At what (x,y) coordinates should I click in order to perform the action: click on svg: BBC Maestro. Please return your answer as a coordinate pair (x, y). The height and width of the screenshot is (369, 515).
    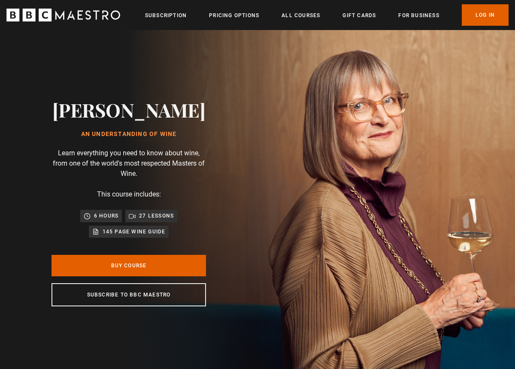
    Looking at the image, I should click on (63, 15).